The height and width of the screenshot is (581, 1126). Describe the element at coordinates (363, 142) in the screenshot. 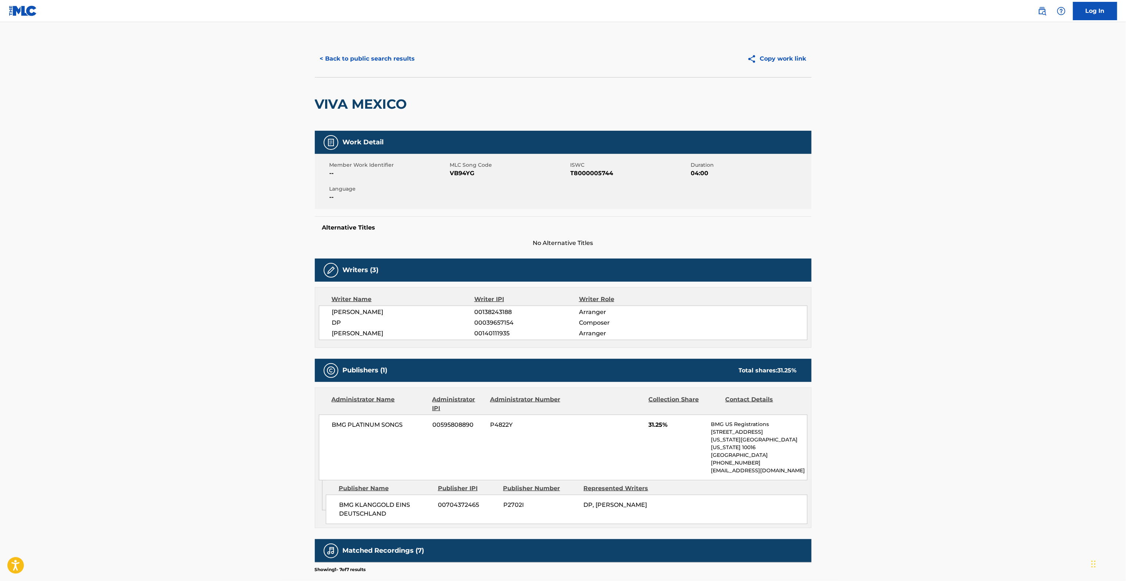

I see `h5: Work Detail` at that location.